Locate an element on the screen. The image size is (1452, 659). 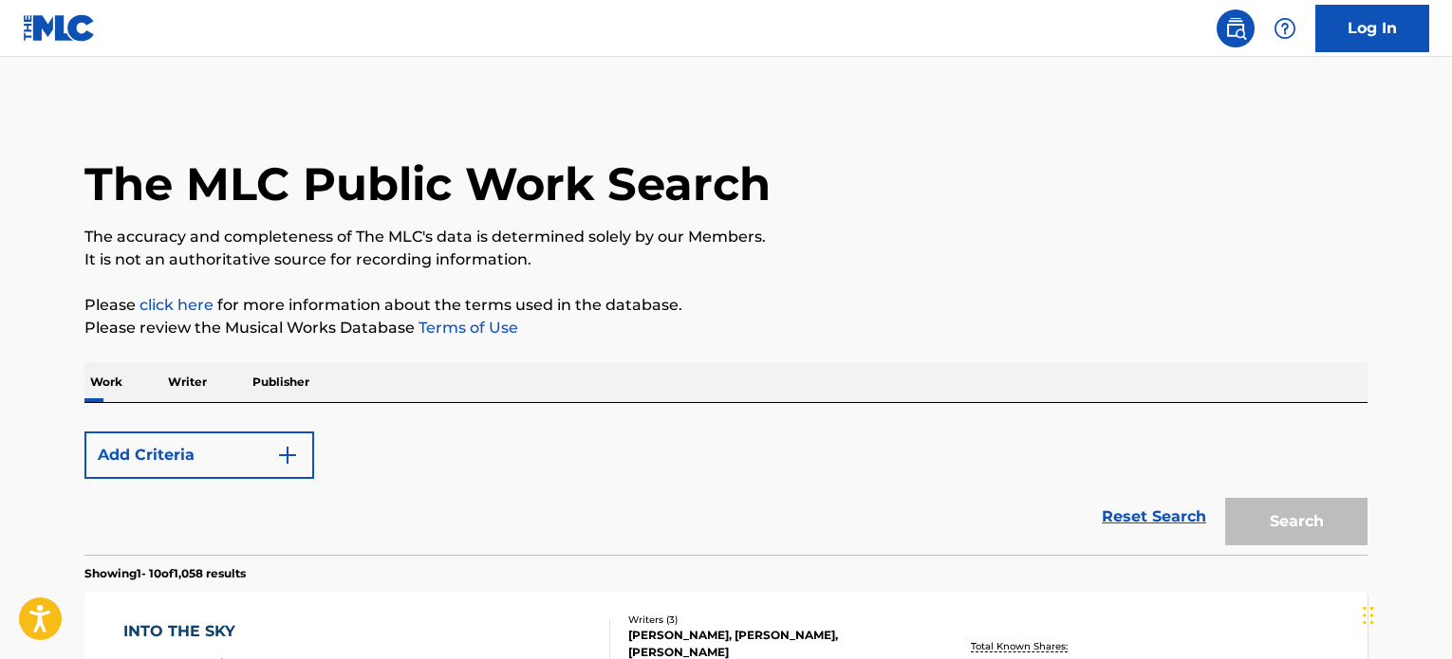
p: Writer is located at coordinates (187, 382).